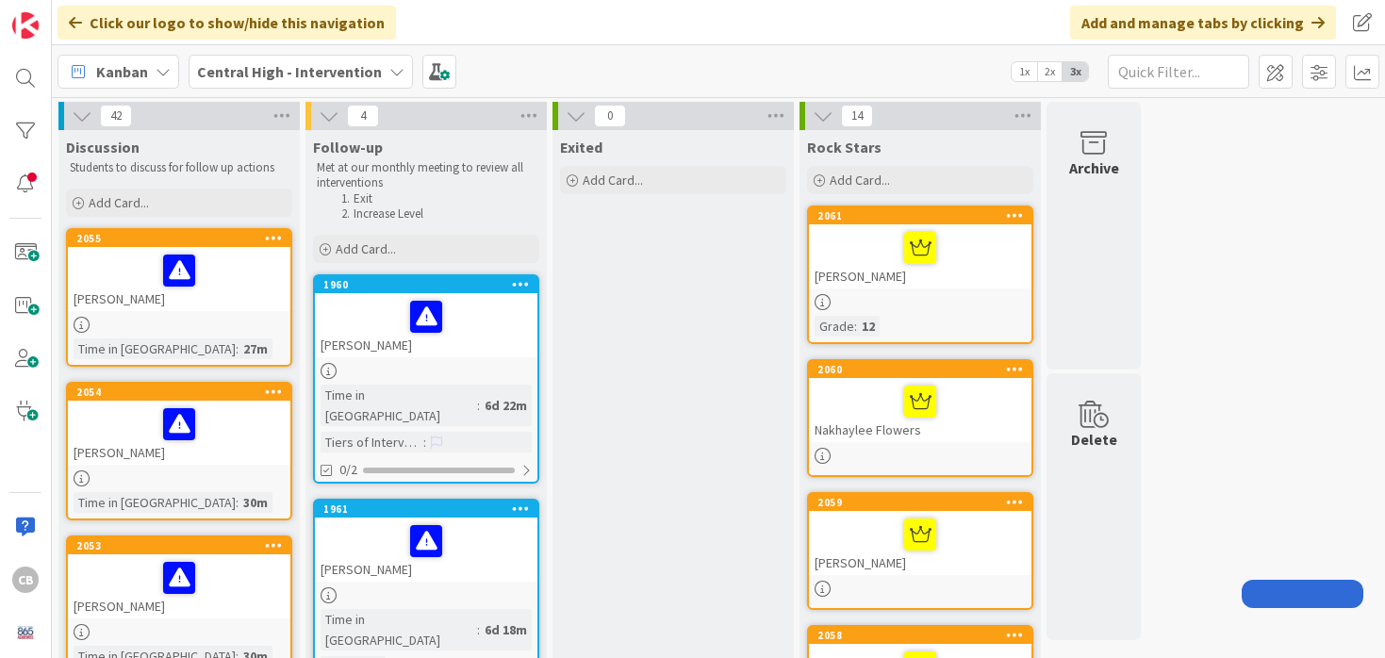  What do you see at coordinates (505, 405) in the screenshot?
I see `div: 6d 22m` at bounding box center [505, 405].